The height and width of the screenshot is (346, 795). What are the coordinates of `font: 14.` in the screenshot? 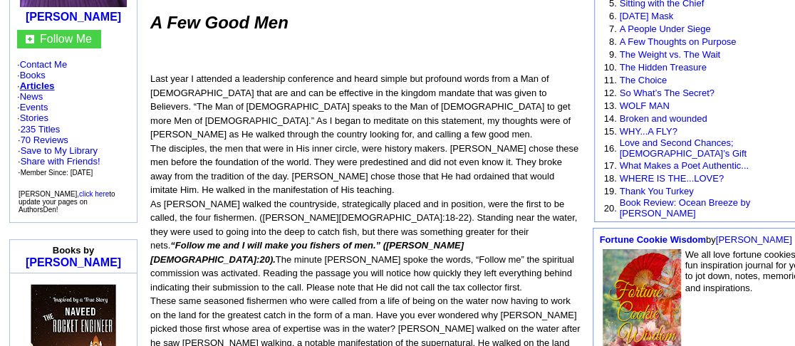 It's located at (610, 118).